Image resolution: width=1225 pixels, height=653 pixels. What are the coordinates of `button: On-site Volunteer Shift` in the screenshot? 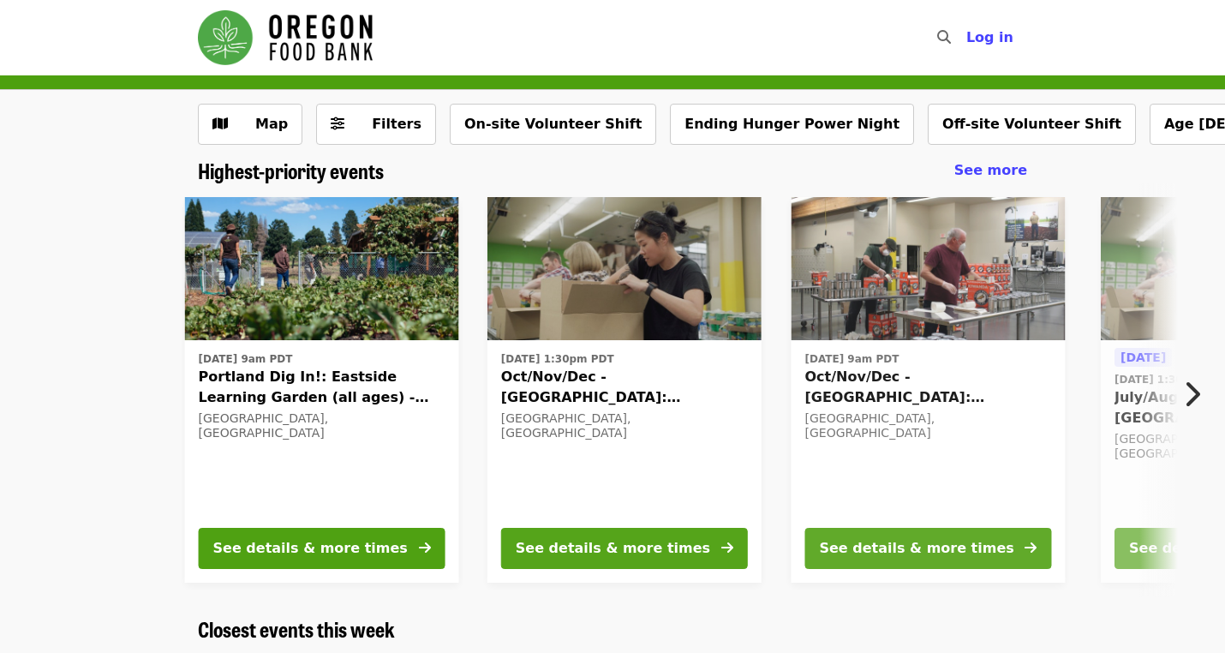 It's located at (553, 124).